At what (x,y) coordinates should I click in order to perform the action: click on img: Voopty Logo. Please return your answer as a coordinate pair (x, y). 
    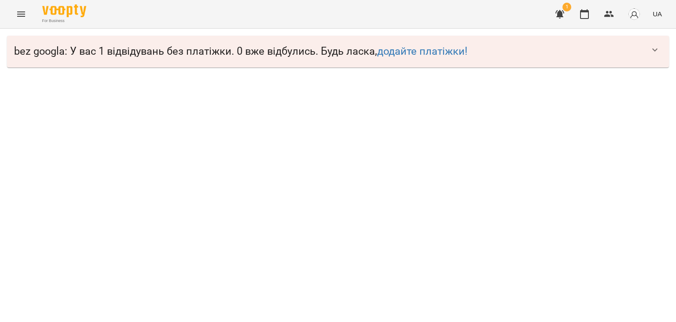
    Looking at the image, I should click on (64, 11).